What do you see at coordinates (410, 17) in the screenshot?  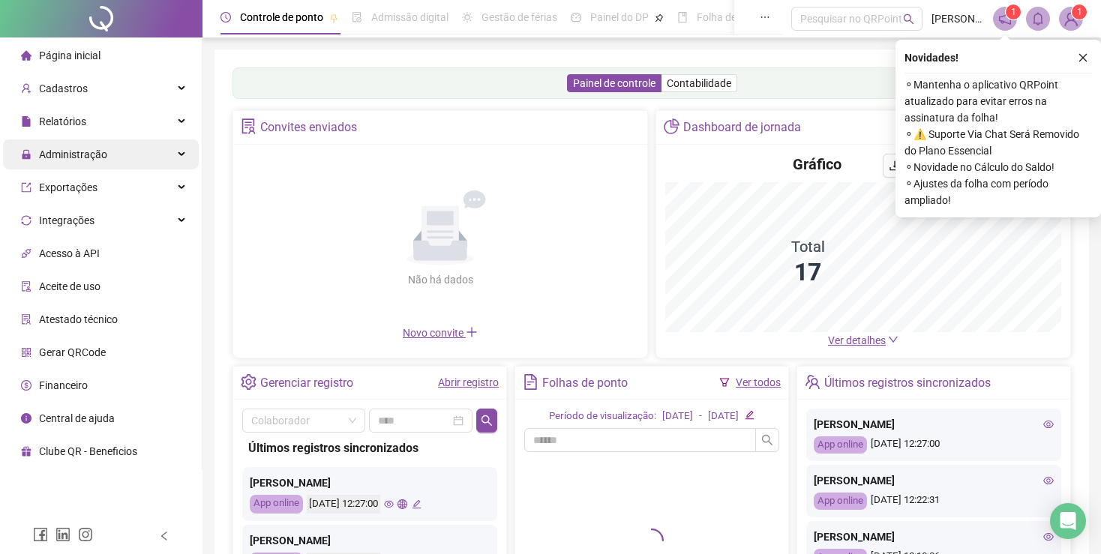 I see `span: Admissão digital` at bounding box center [410, 17].